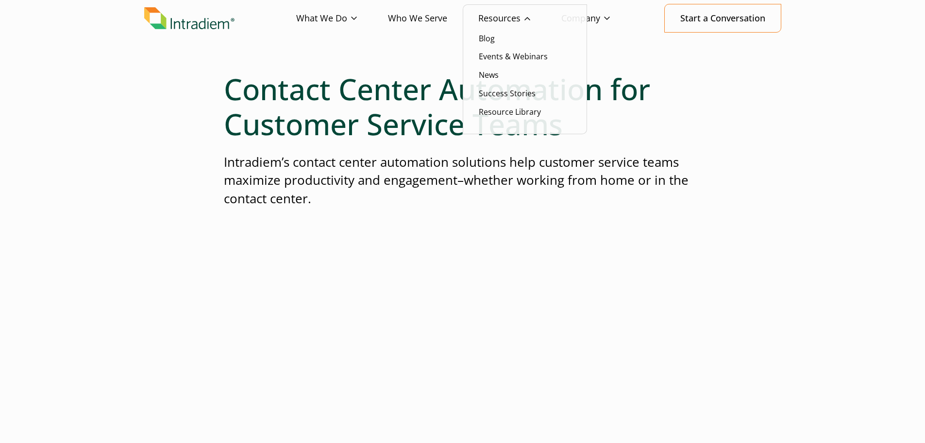  What do you see at coordinates (507, 93) in the screenshot?
I see `a: Success Stories` at bounding box center [507, 93].